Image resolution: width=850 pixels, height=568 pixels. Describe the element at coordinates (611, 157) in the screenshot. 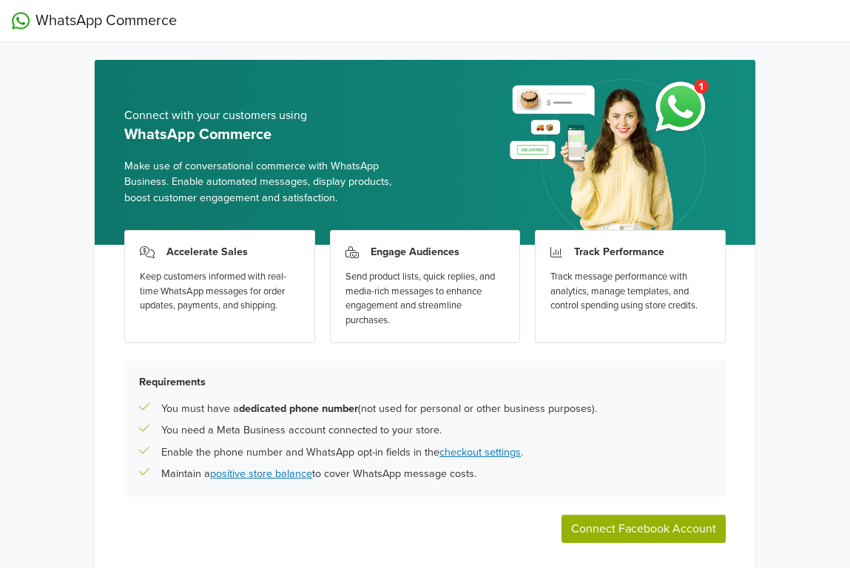

I see `img: whatsapp_setup_banner` at that location.